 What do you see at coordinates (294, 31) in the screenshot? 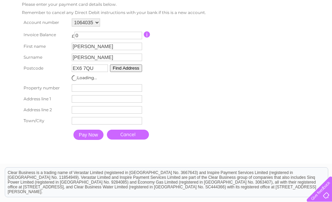
I see `a: Contact` at bounding box center [294, 31].